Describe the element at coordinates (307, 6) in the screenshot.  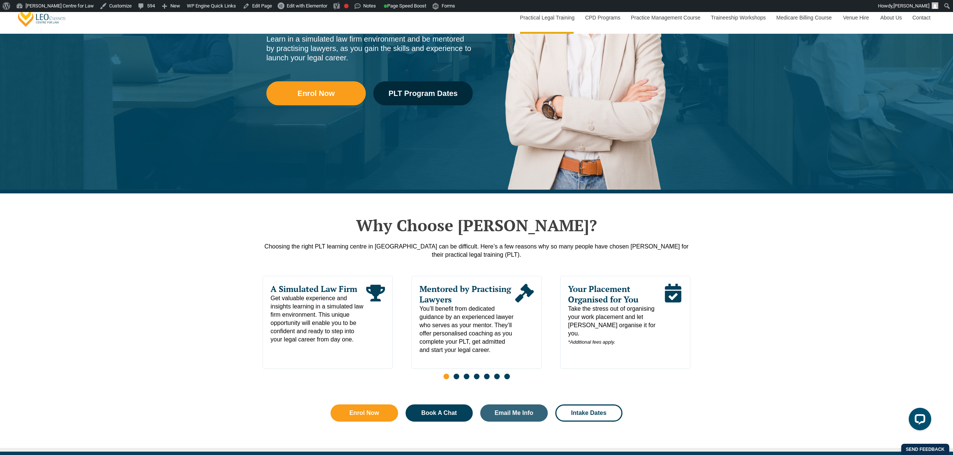
I see `span: Edit with Elementor` at that location.